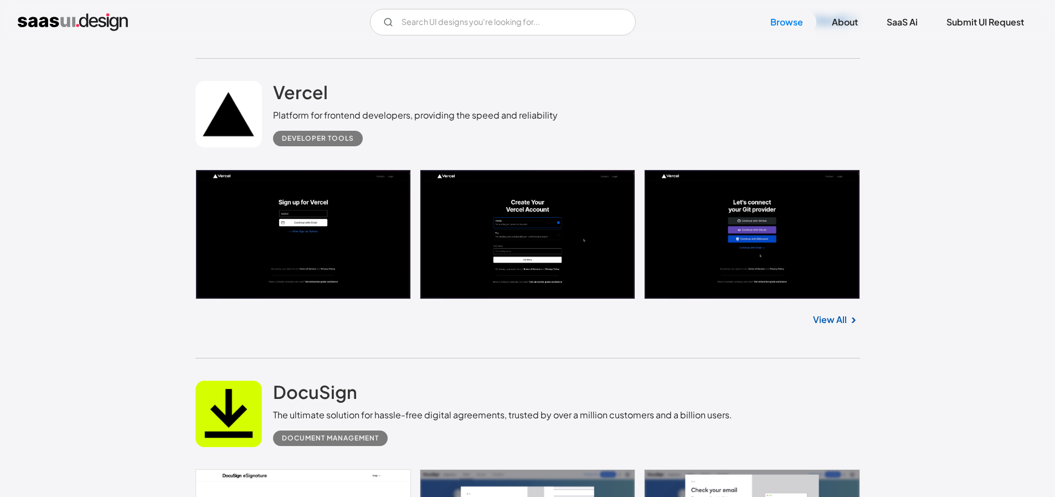 The width and height of the screenshot is (1055, 497). What do you see at coordinates (415, 115) in the screenshot?
I see `div: Platform for frontend developers, providing the speed and reliability` at bounding box center [415, 115].